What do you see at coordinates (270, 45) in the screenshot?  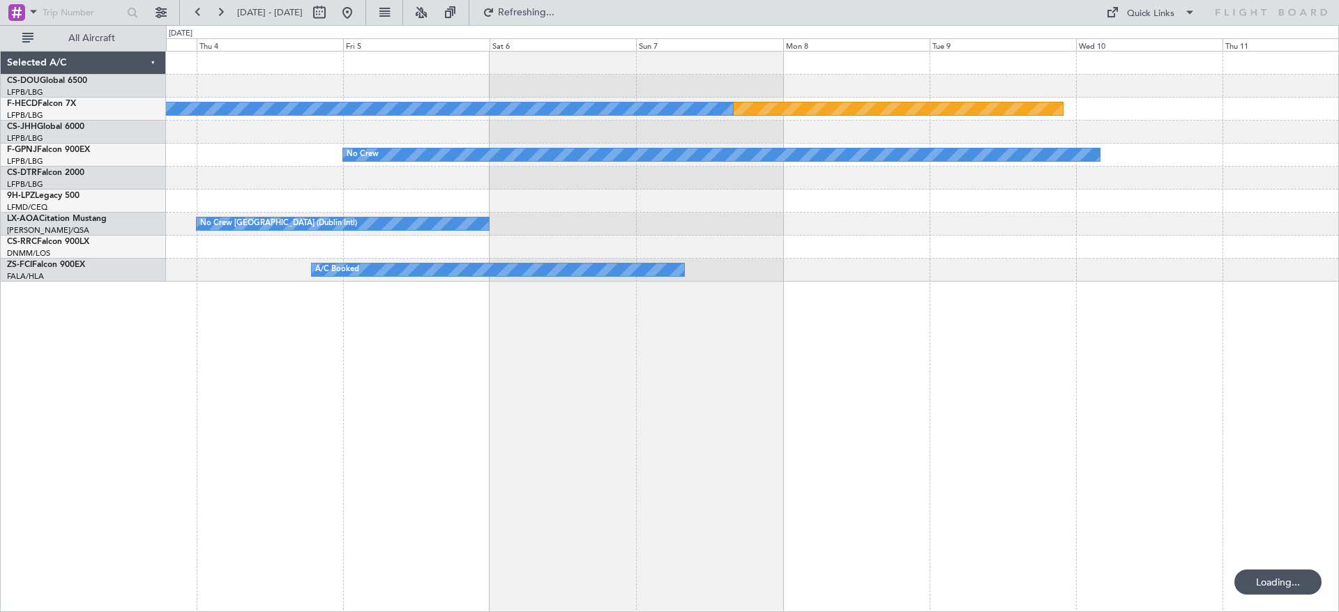 I see `div: Thu 4` at bounding box center [270, 45].